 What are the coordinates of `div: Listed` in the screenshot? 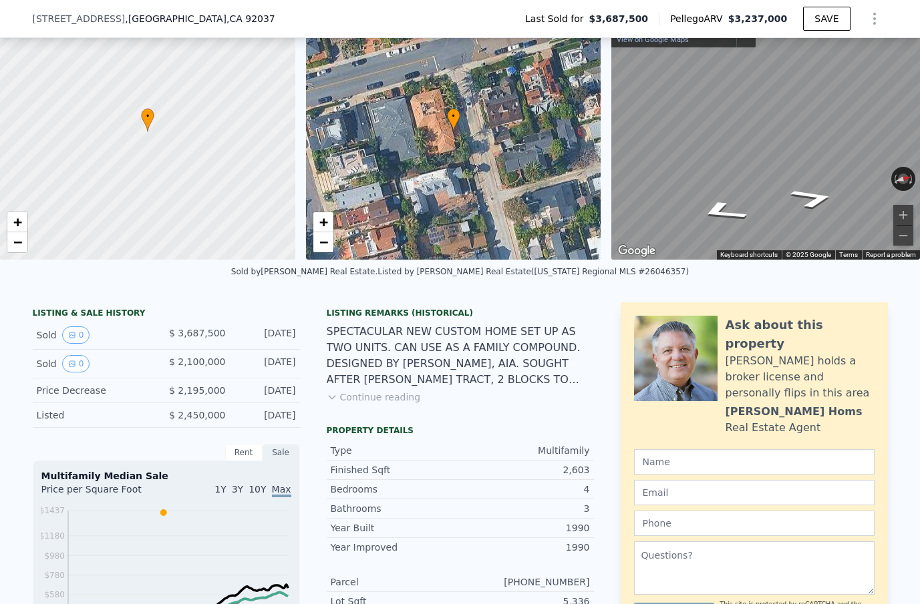 It's located at (96, 415).